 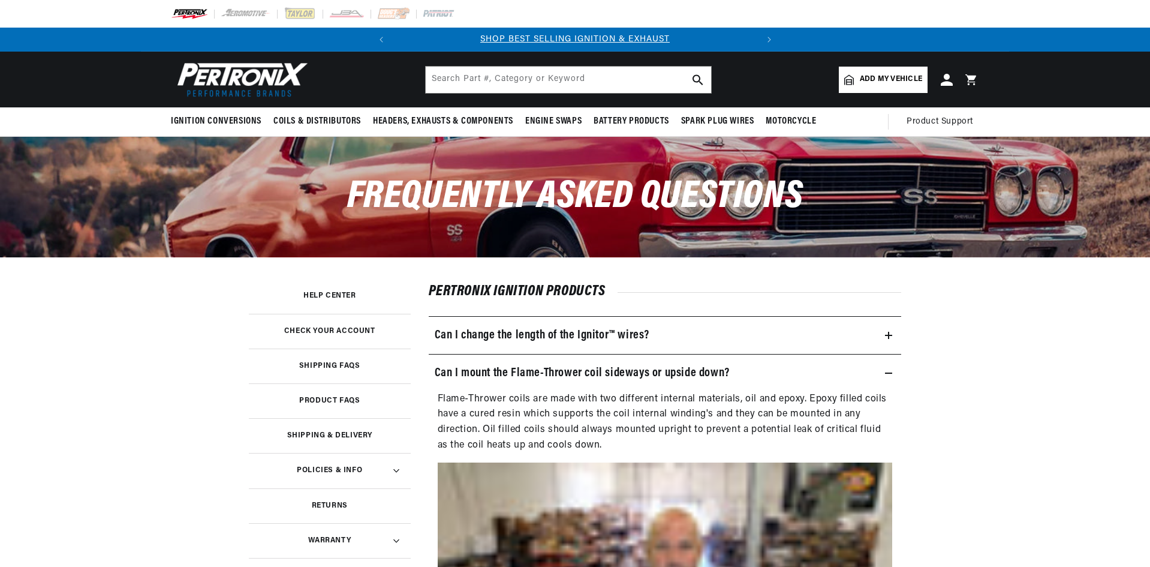 I want to click on h3: Shipping & Delivery, so click(x=330, y=435).